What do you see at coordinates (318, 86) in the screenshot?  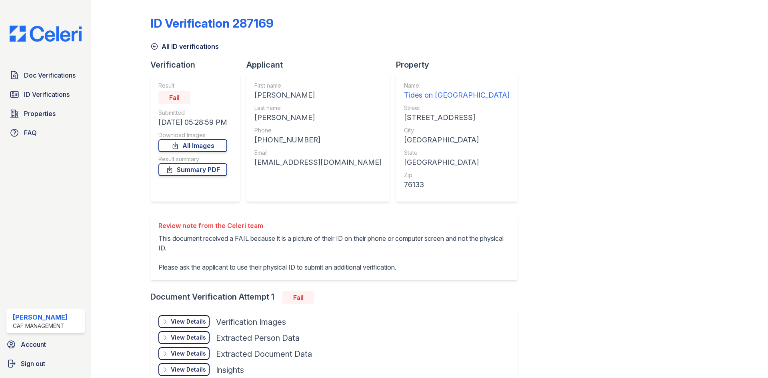 I see `div: First name` at bounding box center [318, 86].